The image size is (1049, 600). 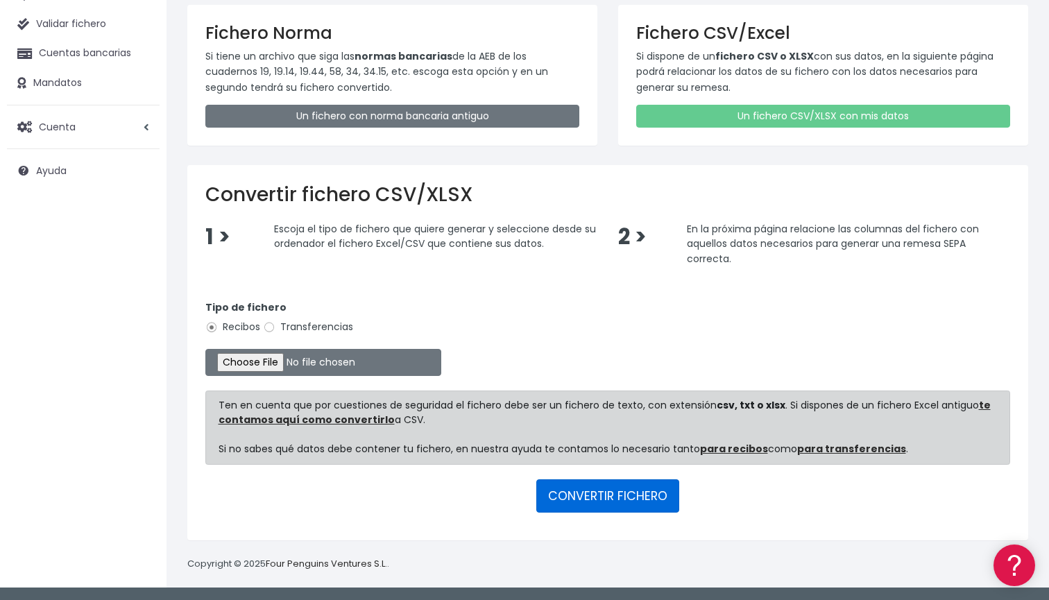 I want to click on a: para recibos, so click(x=734, y=449).